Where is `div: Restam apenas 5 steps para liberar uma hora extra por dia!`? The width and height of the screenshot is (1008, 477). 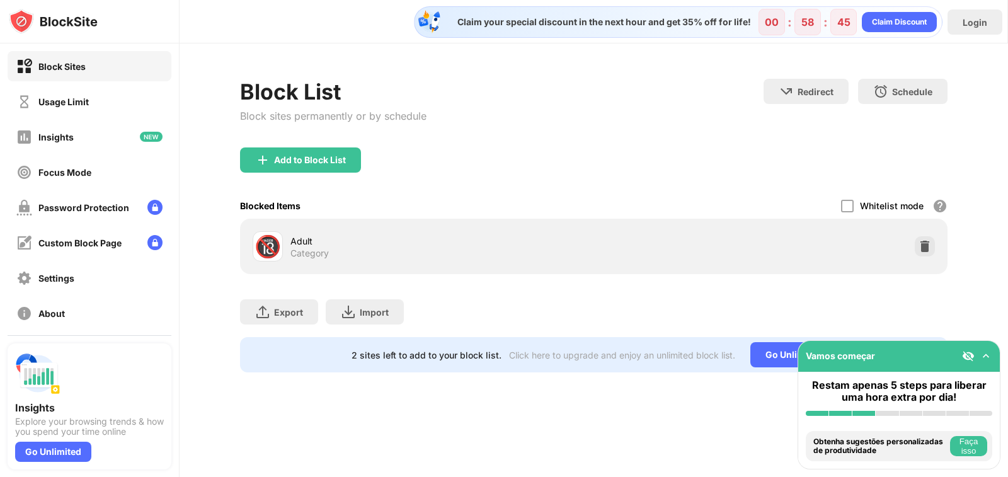
div: Restam apenas 5 steps para liberar uma hora extra por dia! is located at coordinates (899, 391).